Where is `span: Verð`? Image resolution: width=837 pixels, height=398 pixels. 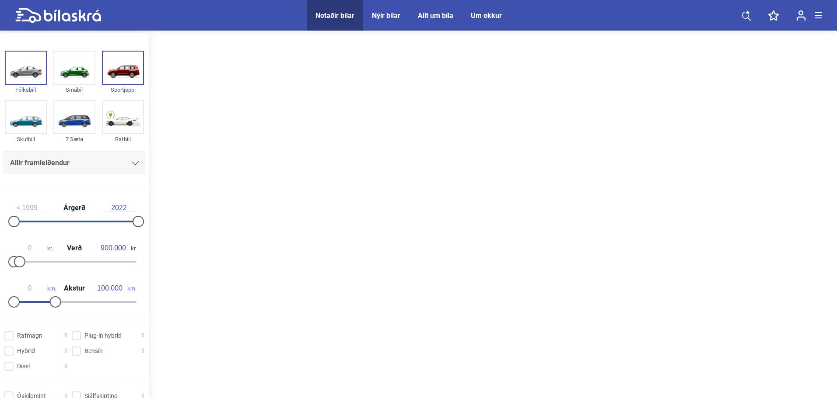 span: Verð is located at coordinates (74, 248).